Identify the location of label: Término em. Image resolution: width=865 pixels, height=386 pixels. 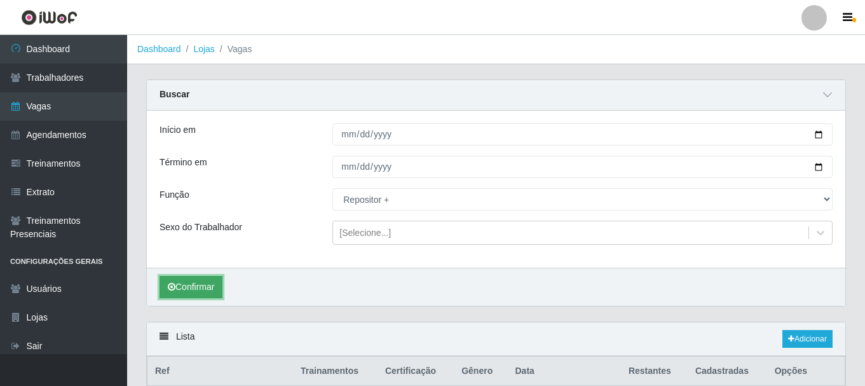
(183, 162).